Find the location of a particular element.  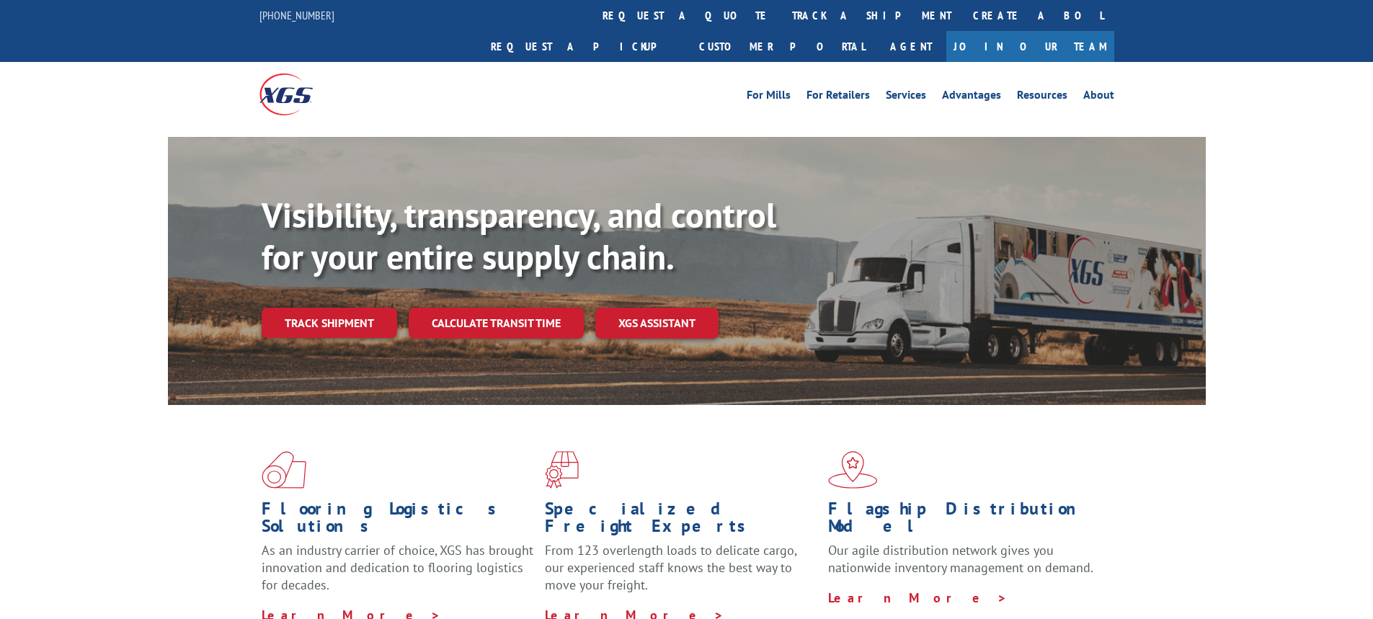

a: Agent is located at coordinates (911, 46).